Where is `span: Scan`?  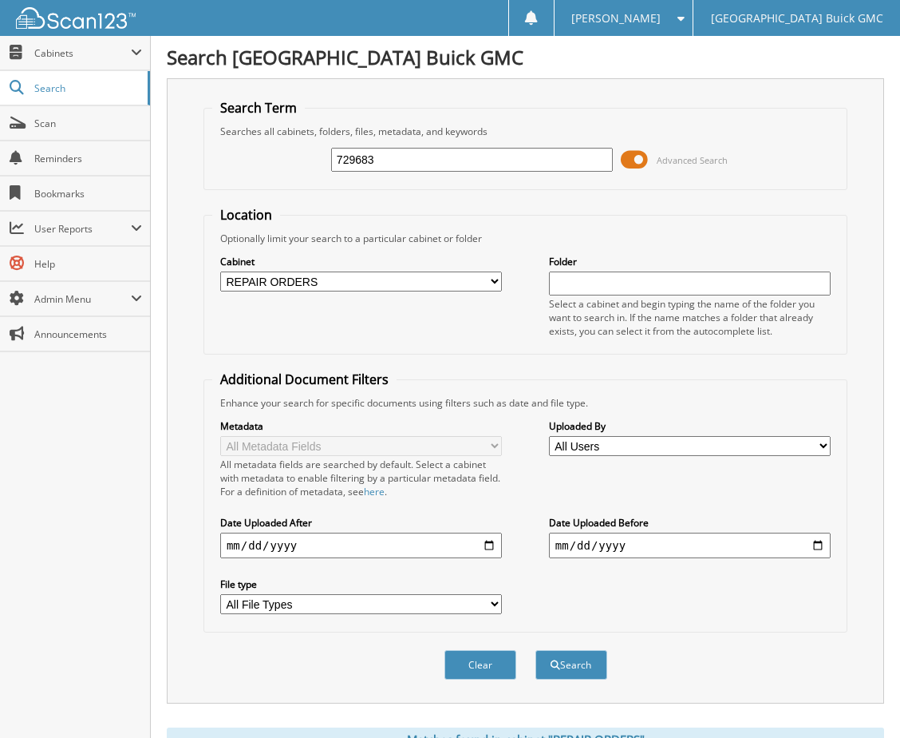
span: Scan is located at coordinates (88, 123).